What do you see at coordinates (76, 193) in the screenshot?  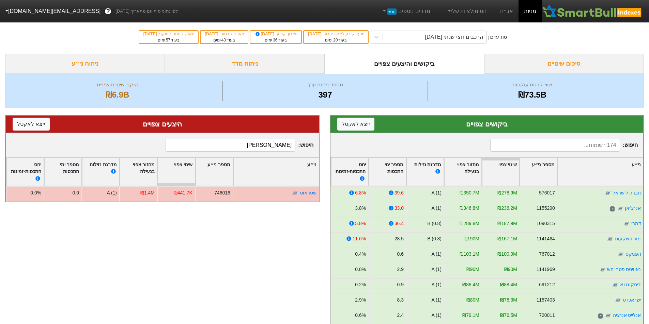 I see `div: 0.0` at bounding box center [76, 193].